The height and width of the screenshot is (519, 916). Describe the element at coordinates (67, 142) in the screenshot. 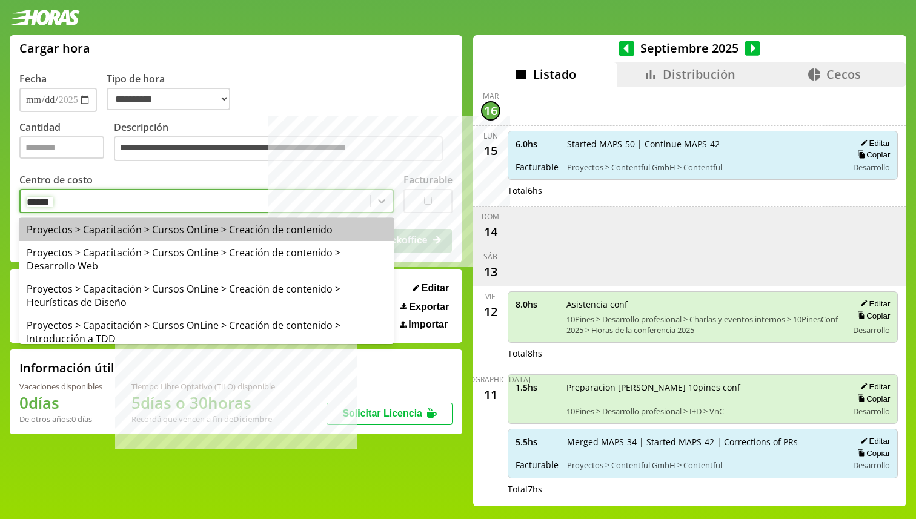

I see `label: Cantidad` at that location.